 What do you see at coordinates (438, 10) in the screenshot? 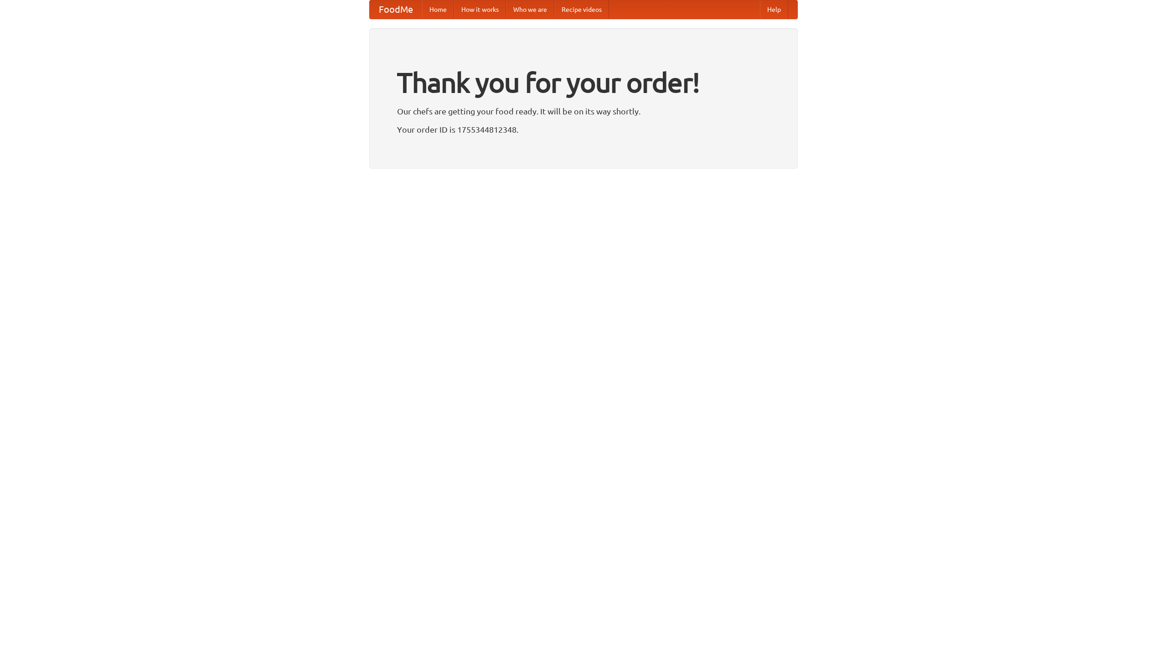
I see `a: Home` at bounding box center [438, 10].